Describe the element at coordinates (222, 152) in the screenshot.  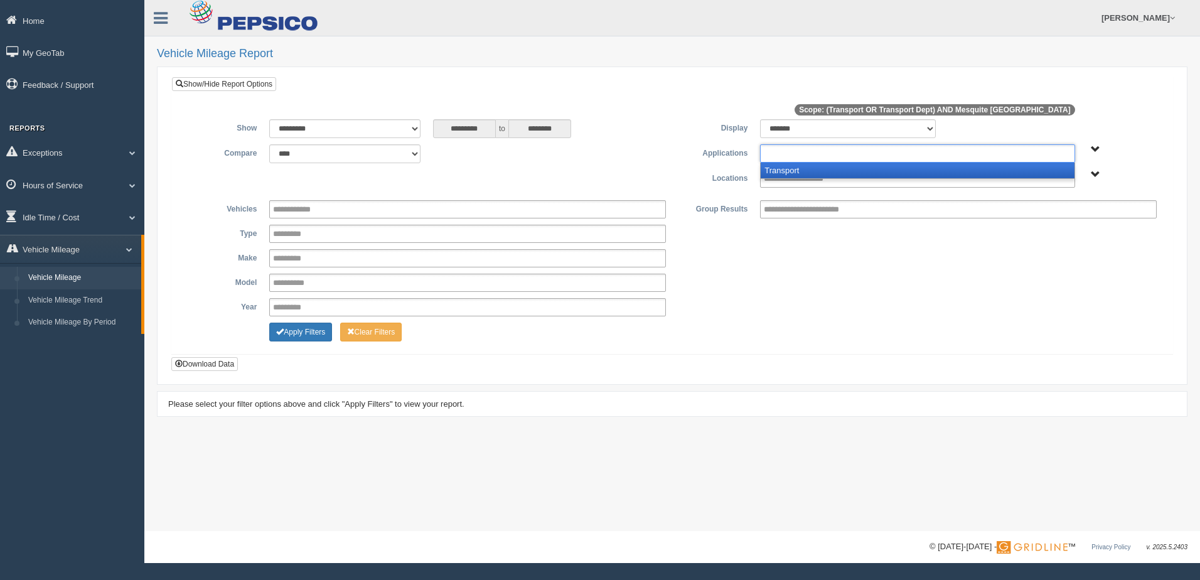
I see `label: Compare` at that location.